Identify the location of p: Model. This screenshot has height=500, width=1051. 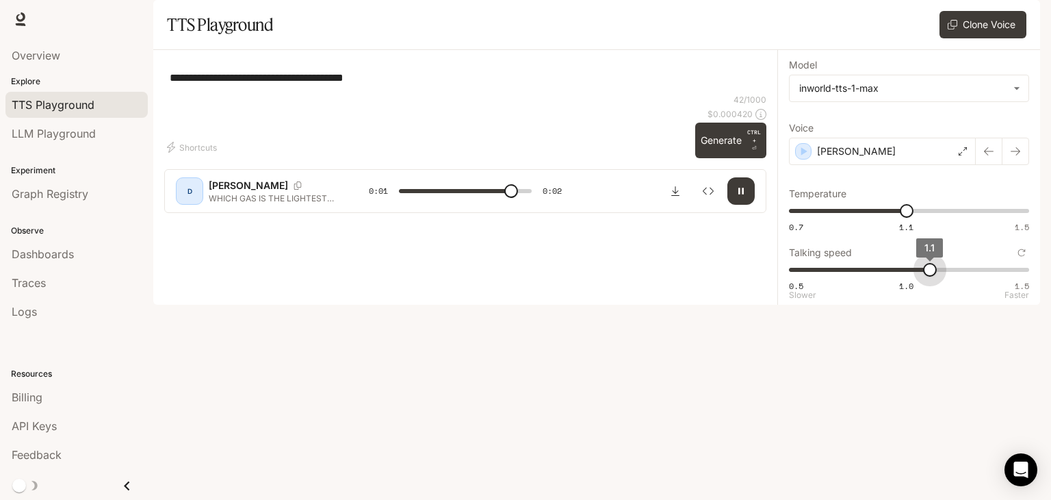
(803, 65).